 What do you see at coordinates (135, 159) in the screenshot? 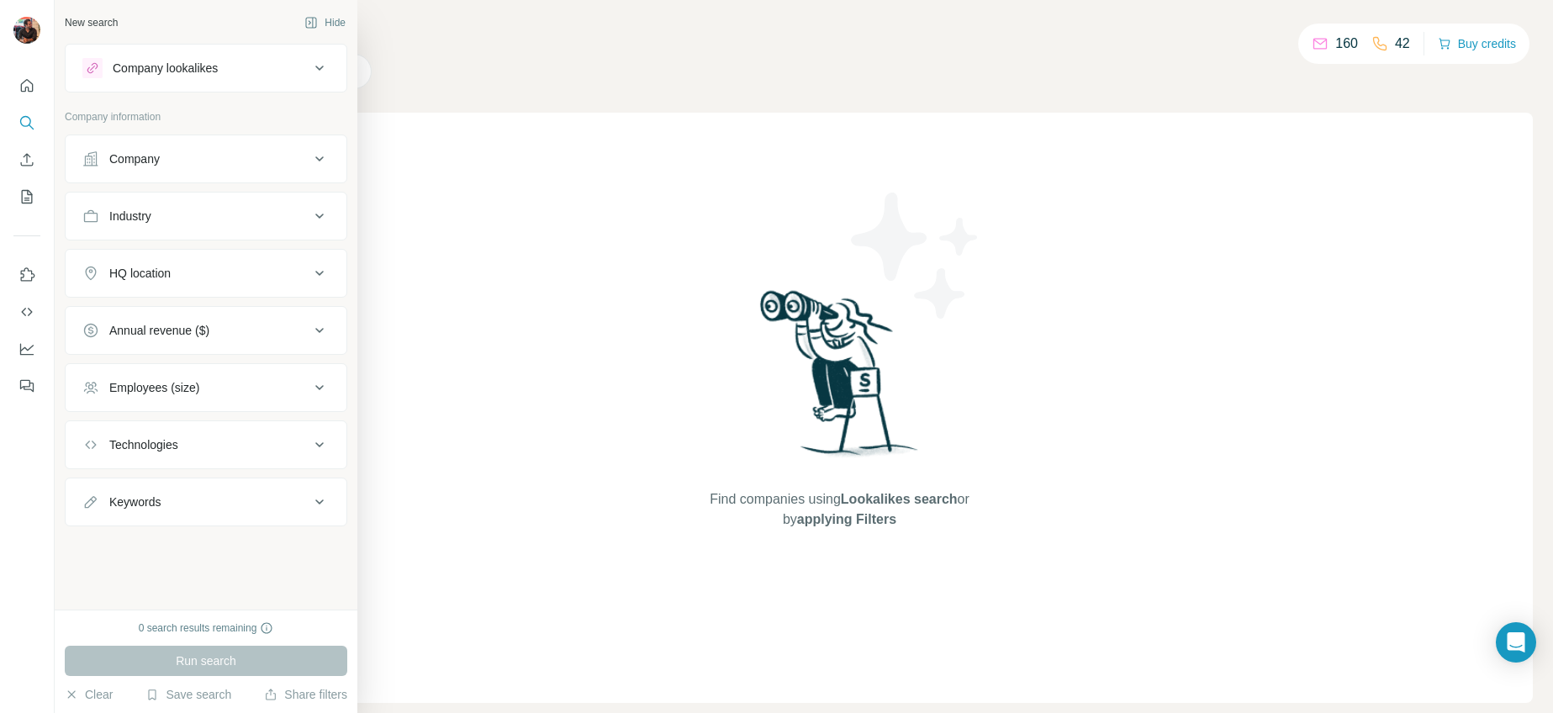
I see `div: Company` at bounding box center [135, 159].